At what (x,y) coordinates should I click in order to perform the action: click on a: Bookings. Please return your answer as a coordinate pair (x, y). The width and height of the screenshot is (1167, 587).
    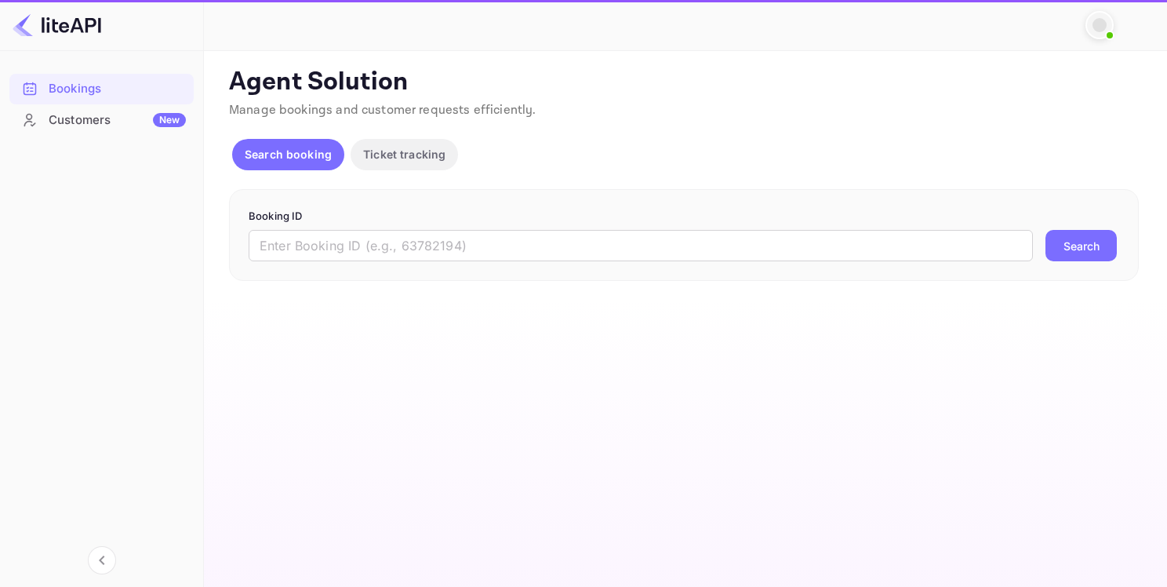
    Looking at the image, I should click on (101, 88).